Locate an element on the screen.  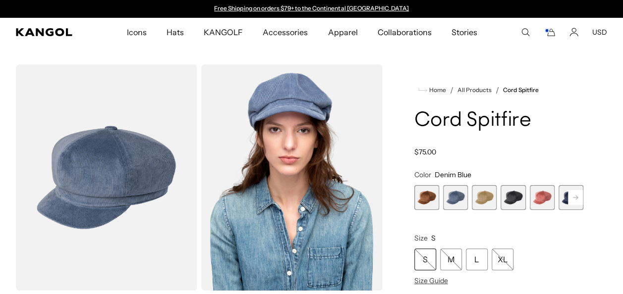
span: Accessories is located at coordinates (285, 32).